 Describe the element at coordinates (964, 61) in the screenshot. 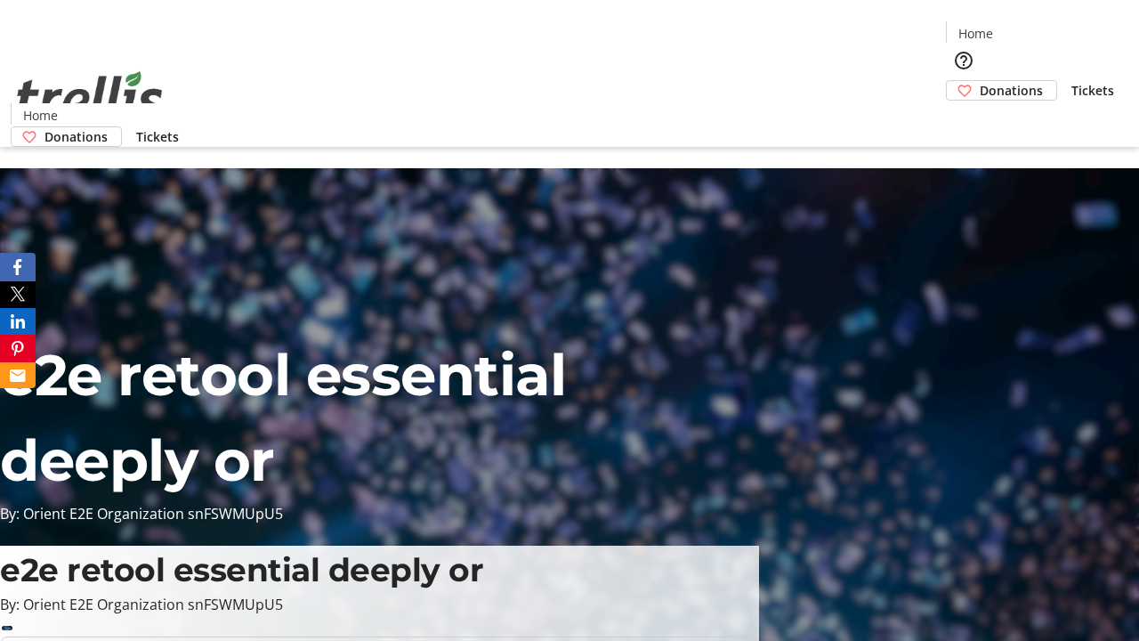

I see `button: Help` at that location.